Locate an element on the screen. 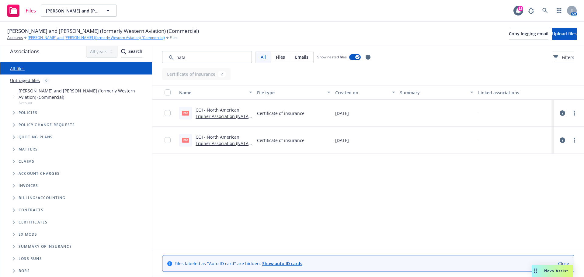 Image resolution: width=584 pixels, height=277 pixels. div: Tree Example is located at coordinates (76, 139).